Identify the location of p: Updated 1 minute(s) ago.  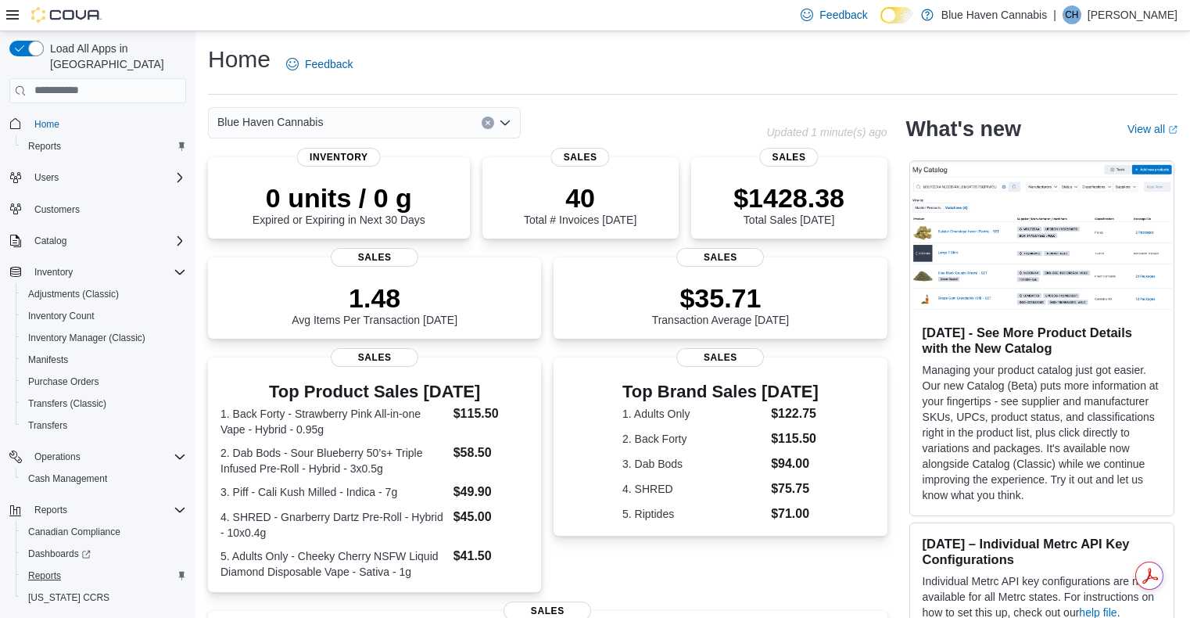
(826, 132).